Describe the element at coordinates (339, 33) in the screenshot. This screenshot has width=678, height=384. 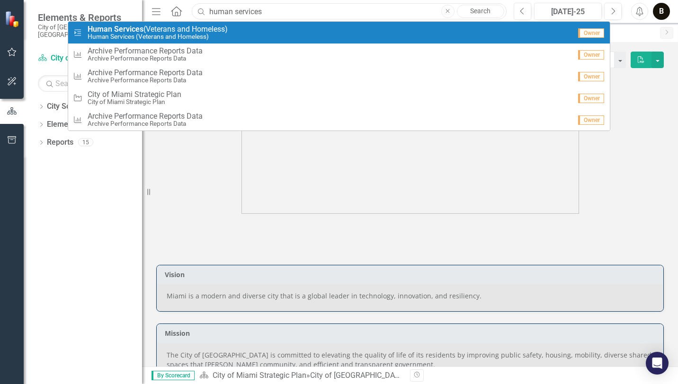
I see `a: Services(Veterans and Homeless)Human Services (Veterans and Homeless)Owner` at that location.